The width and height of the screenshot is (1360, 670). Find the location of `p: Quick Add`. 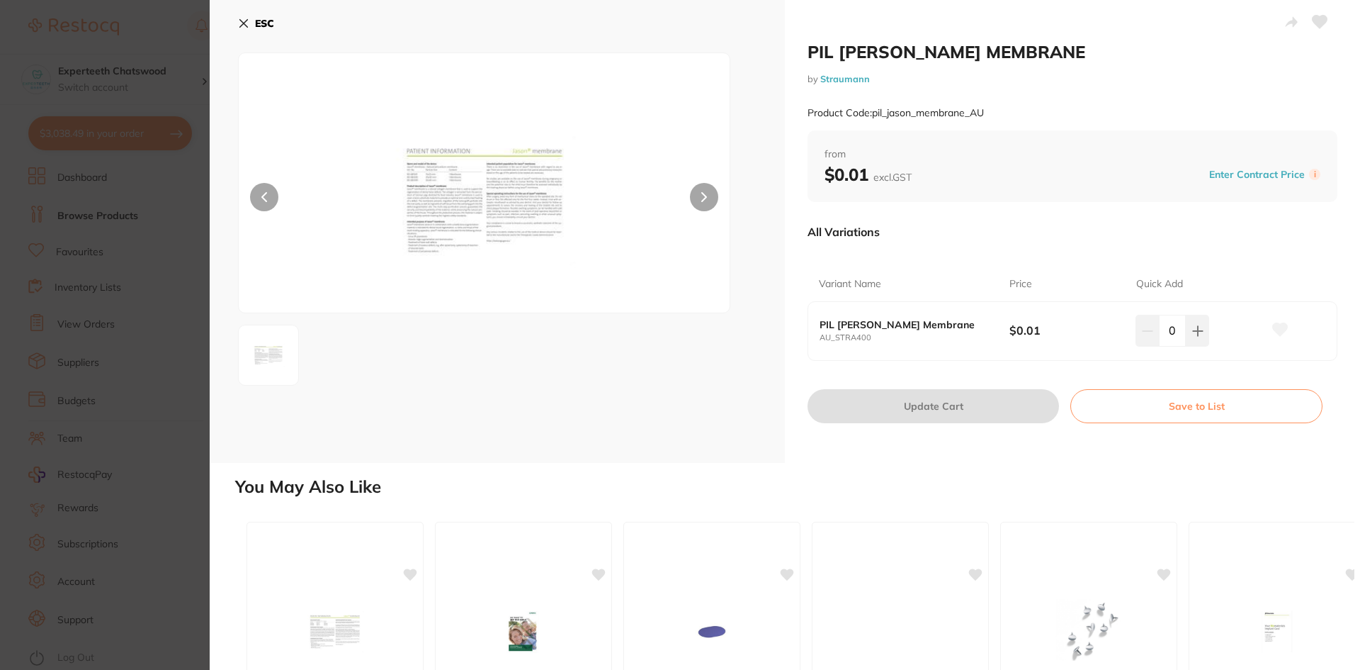

p: Quick Add is located at coordinates (1160, 284).